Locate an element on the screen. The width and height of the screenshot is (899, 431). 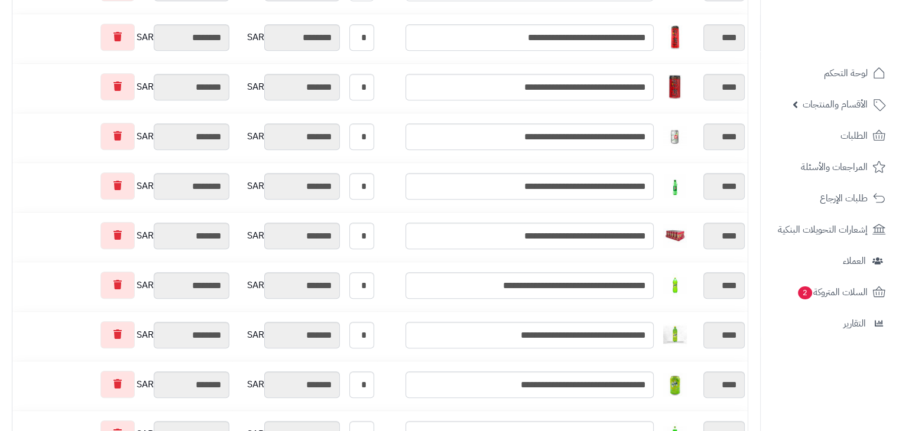
img: 1747540408-7a431d2a-4456-4a4d-8b76-9a07e3ea-40x40.jpg is located at coordinates (675, 136).